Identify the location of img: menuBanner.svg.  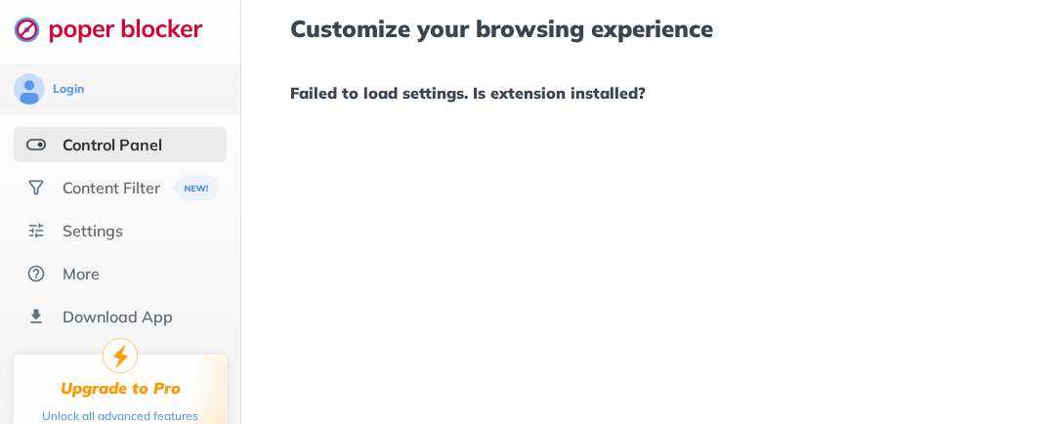
(195, 188).